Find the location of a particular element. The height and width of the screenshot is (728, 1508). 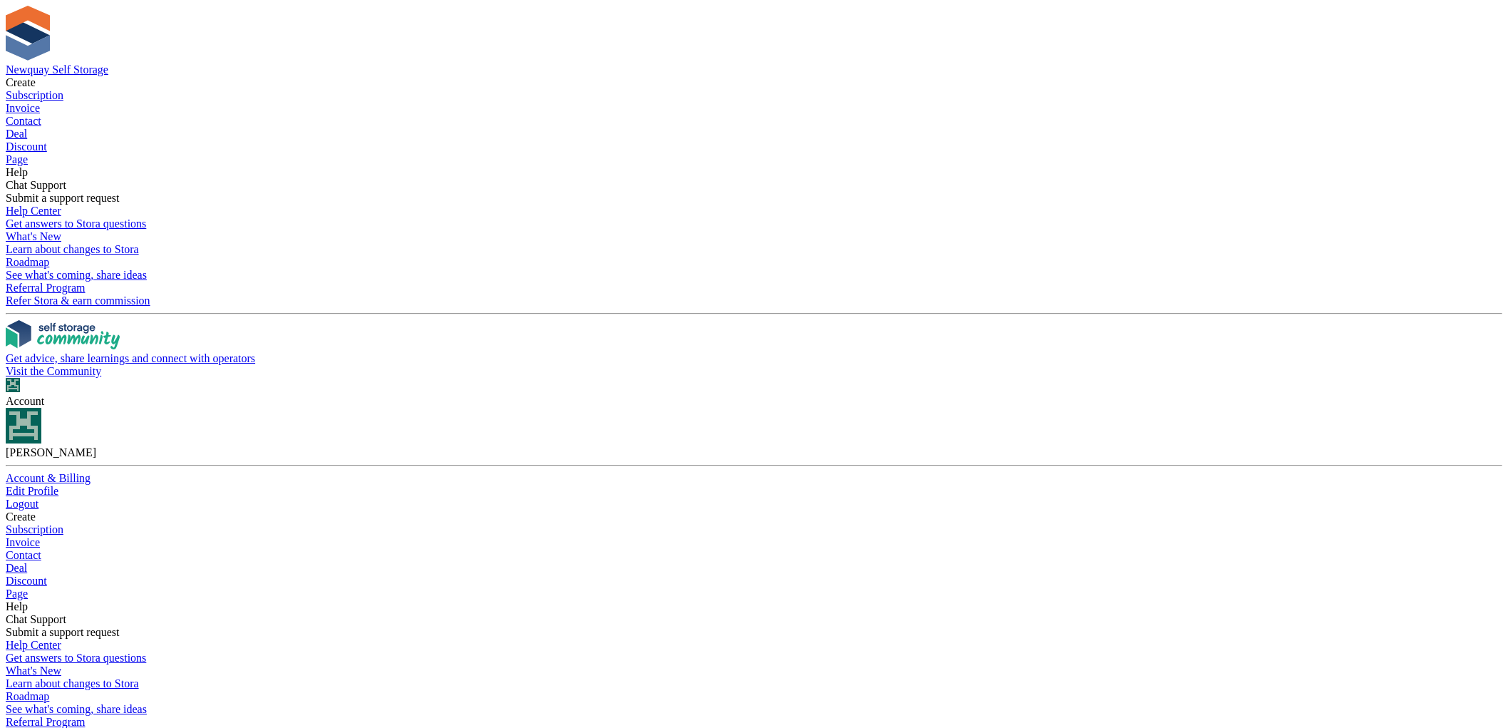

div: Edit Profile is located at coordinates (754, 491).